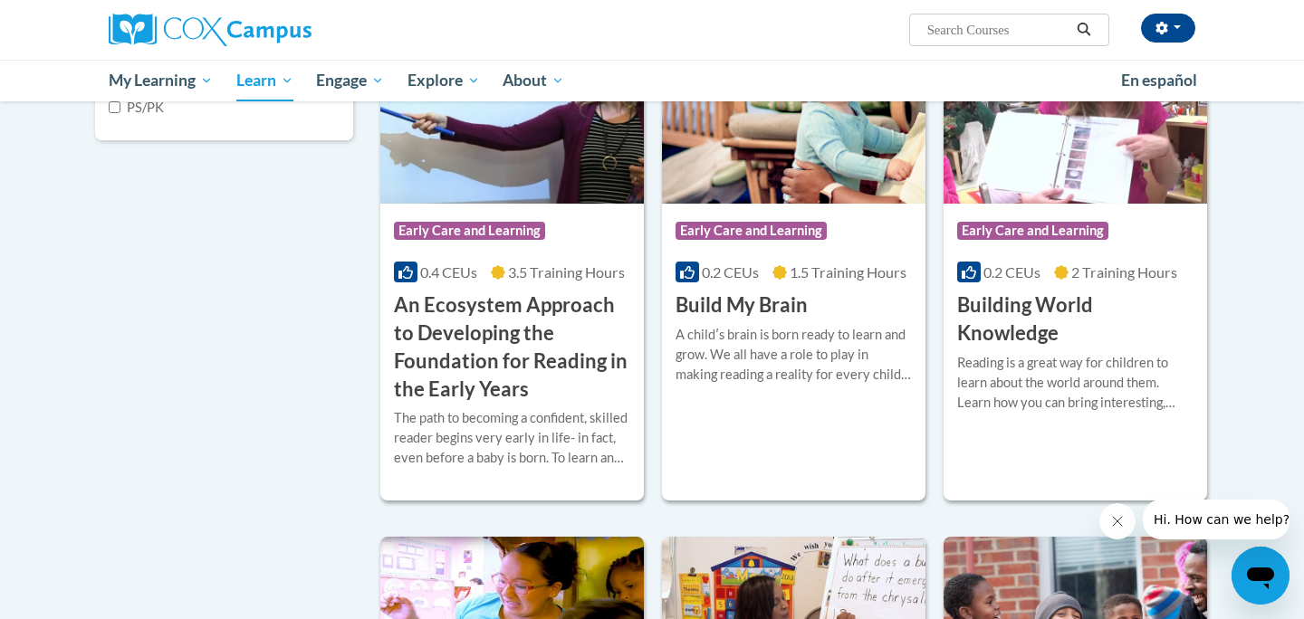 The width and height of the screenshot is (1304, 619). What do you see at coordinates (350, 81) in the screenshot?
I see `a: Engage` at bounding box center [350, 81].